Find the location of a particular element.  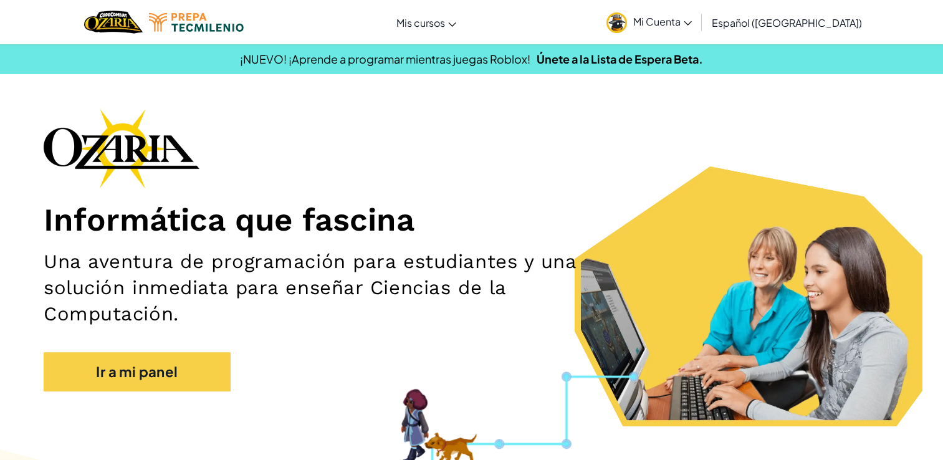

span: Mis cursos is located at coordinates (421, 22).